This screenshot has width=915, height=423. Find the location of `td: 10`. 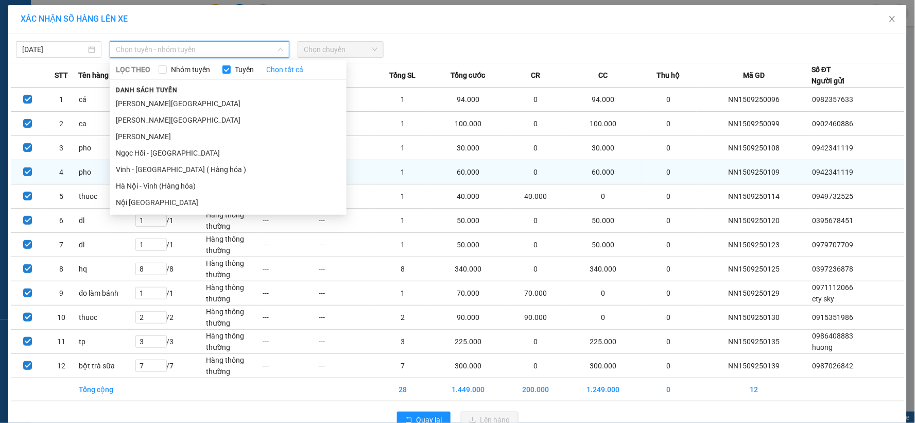

td: 10 is located at coordinates (62, 317).